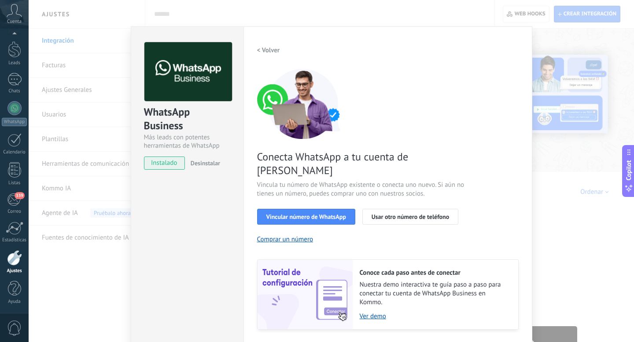 The width and height of the screenshot is (634, 342). Describe the element at coordinates (15, 240) in the screenshot. I see `div: Estadísticas` at that location.